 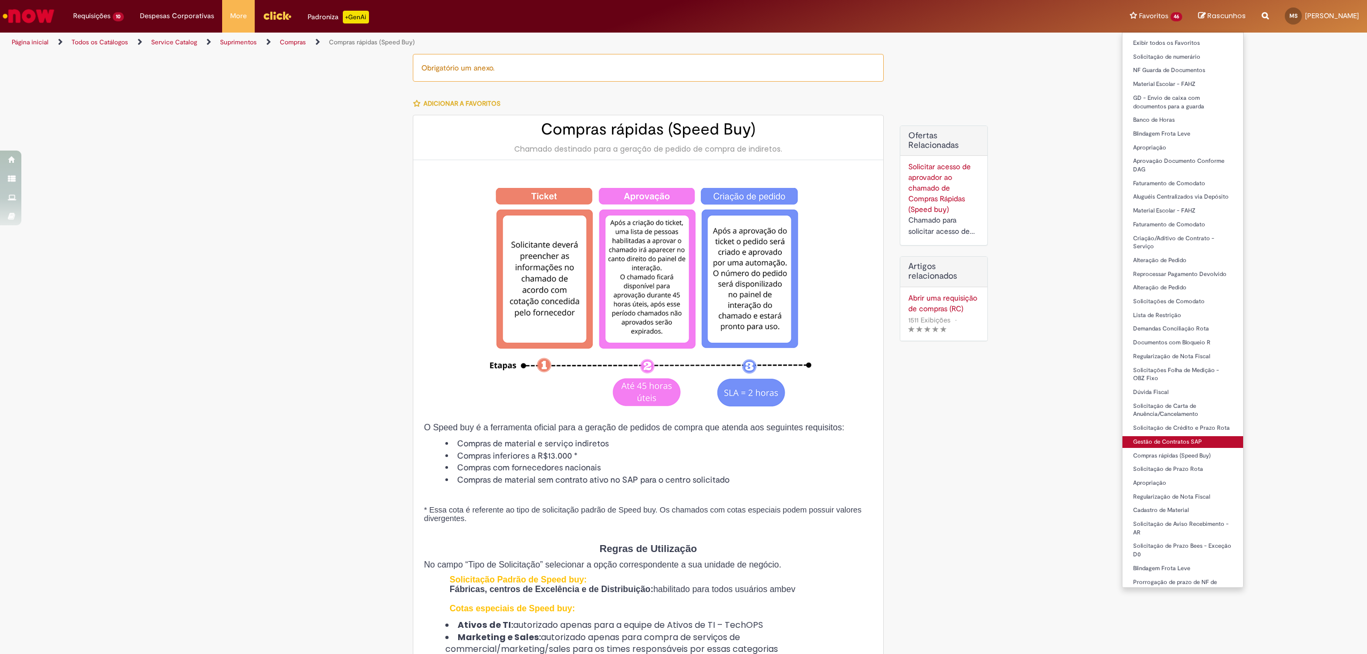 I want to click on strong: Ativos, so click(x=472, y=625).